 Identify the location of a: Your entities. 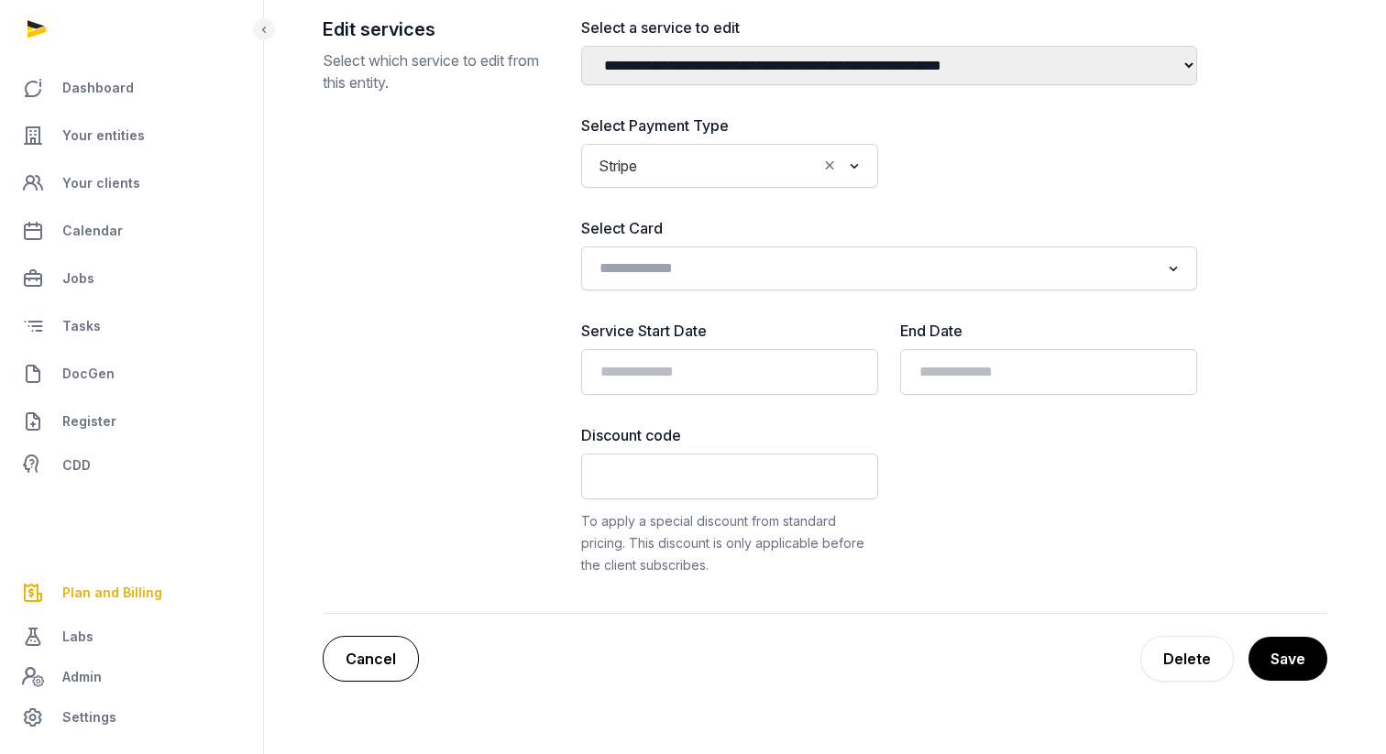
(131, 136).